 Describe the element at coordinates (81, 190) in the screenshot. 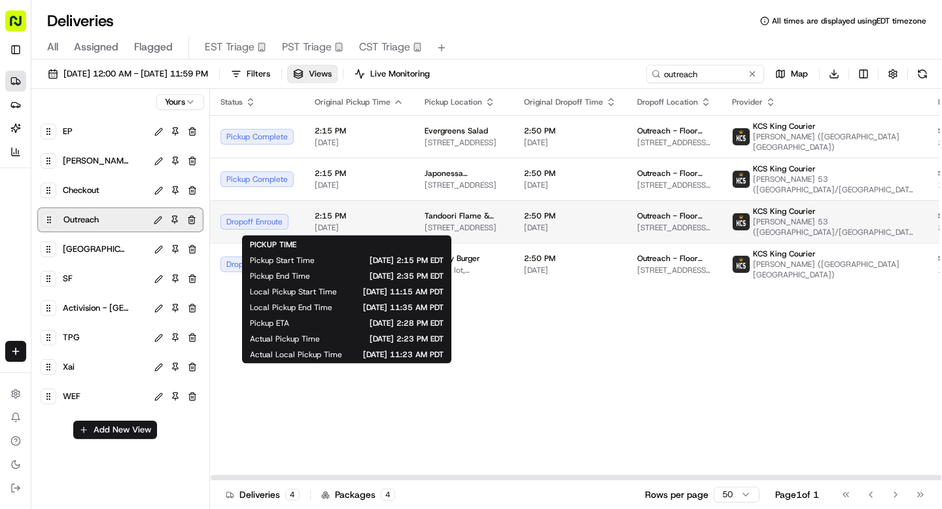

I see `span: Checkout` at that location.